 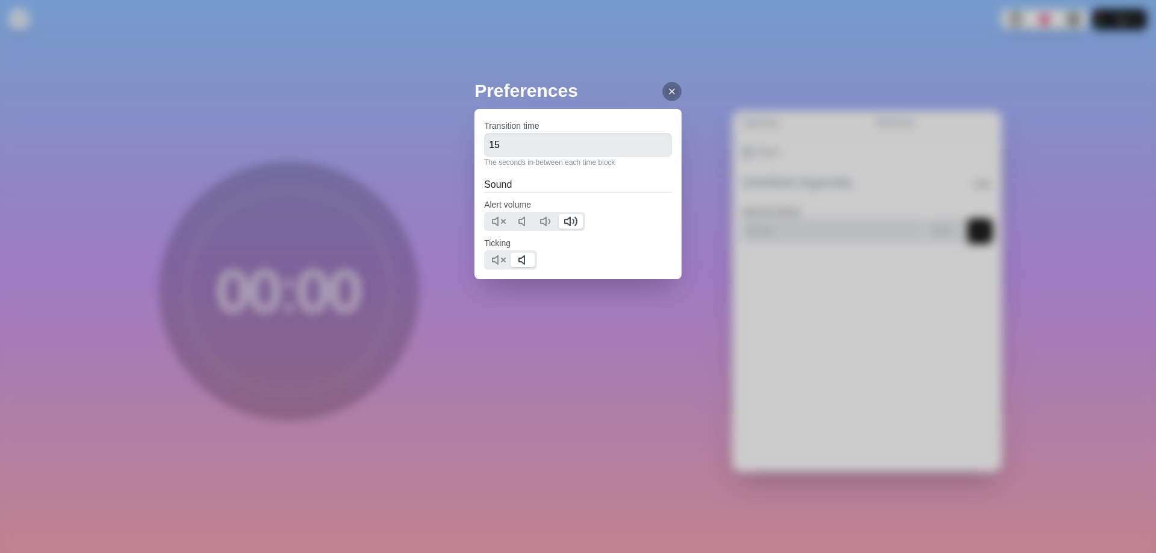 I want to click on p: The seconds in-between each time block, so click(x=578, y=163).